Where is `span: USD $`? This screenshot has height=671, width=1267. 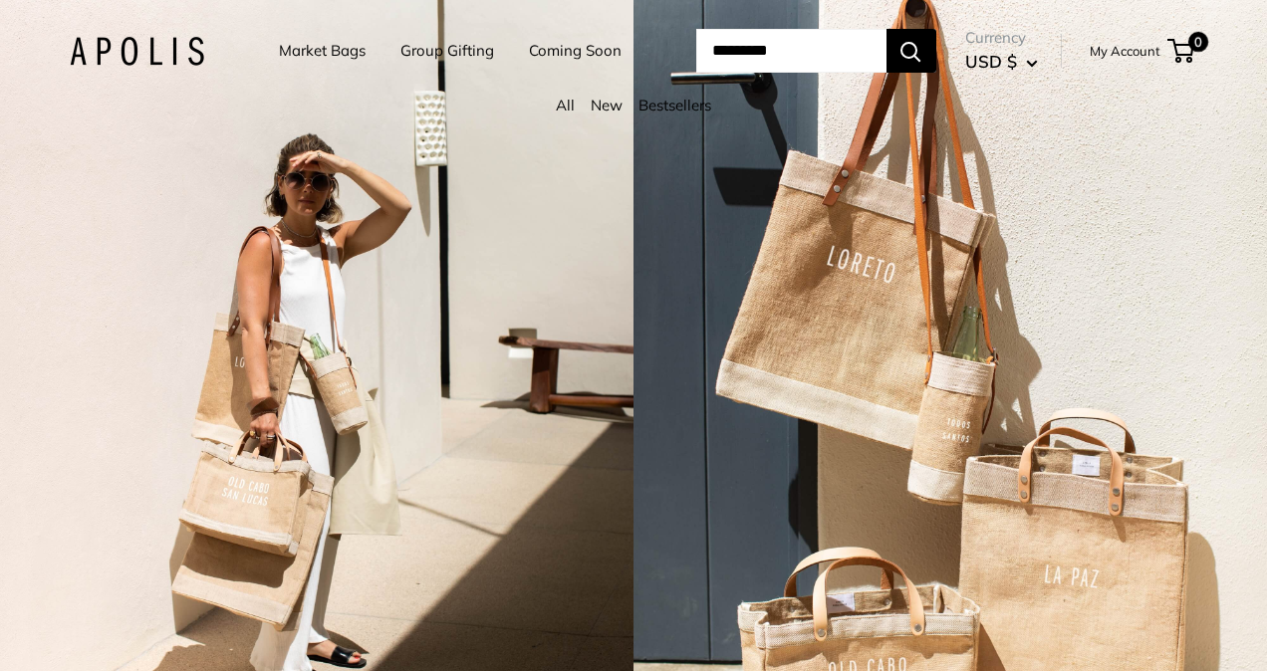
span: USD $ is located at coordinates (991, 61).